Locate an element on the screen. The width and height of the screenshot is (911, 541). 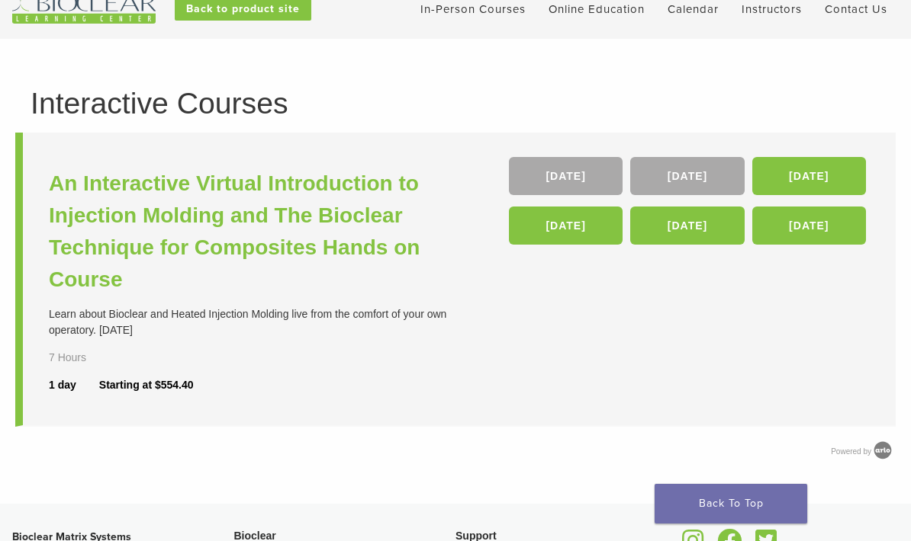
a: Instructors is located at coordinates (771, 9).